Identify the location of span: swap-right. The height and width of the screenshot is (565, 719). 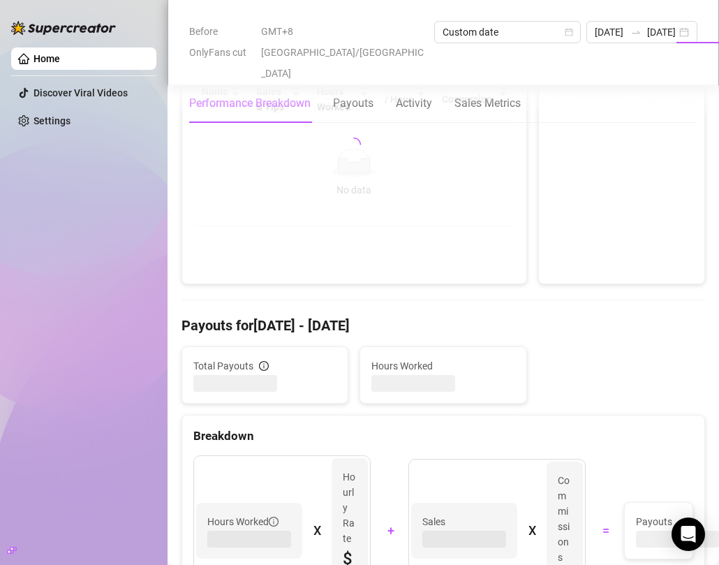
(636, 32).